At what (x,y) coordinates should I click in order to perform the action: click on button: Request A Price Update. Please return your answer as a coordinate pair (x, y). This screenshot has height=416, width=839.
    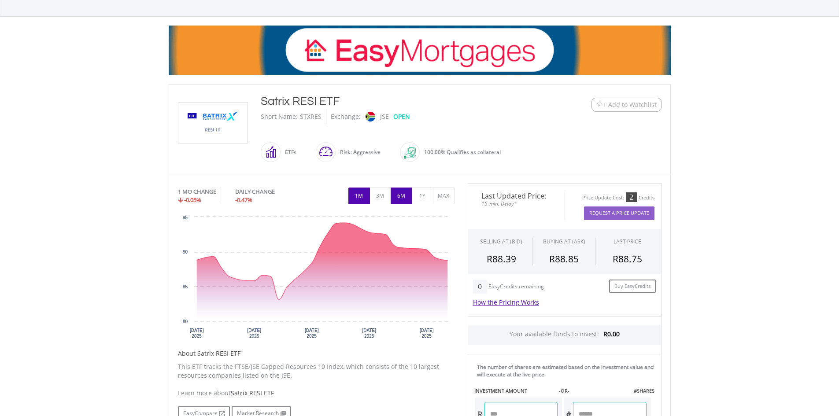
    Looking at the image, I should click on (619, 213).